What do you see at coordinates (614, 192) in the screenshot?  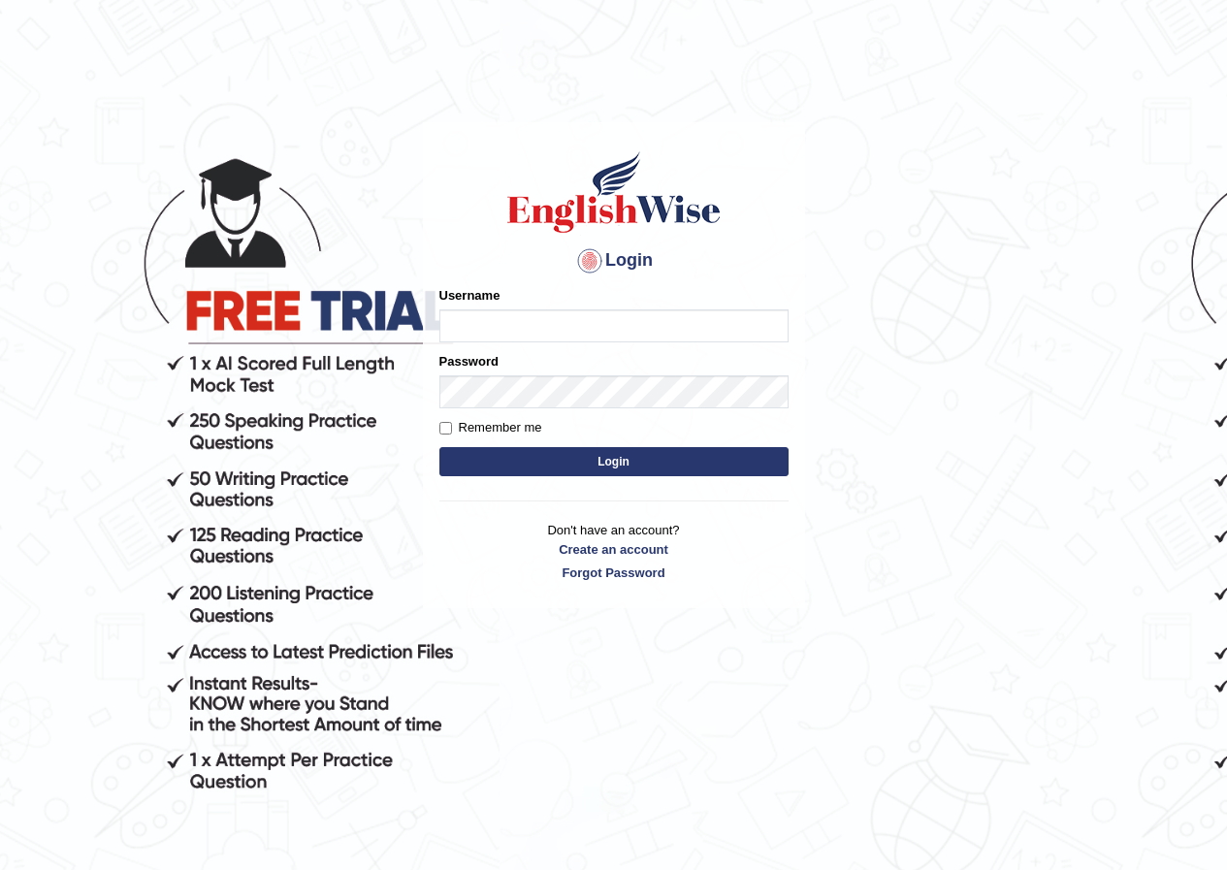 I see `img: Logo of English Wise sign in for intelligent practice with AI` at bounding box center [614, 192].